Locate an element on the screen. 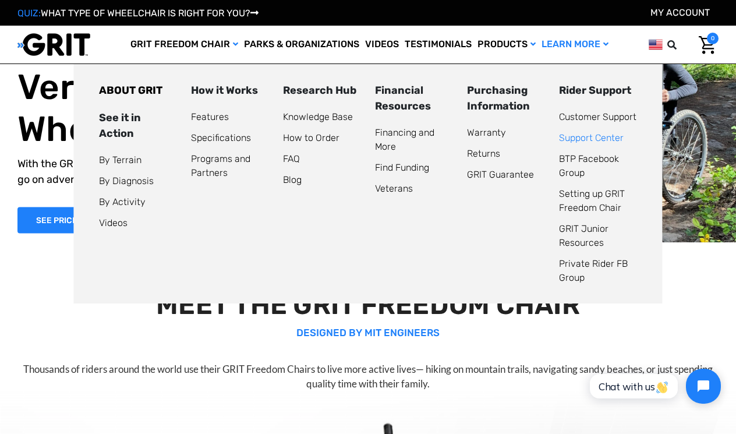  a: Warranty is located at coordinates (486, 132).